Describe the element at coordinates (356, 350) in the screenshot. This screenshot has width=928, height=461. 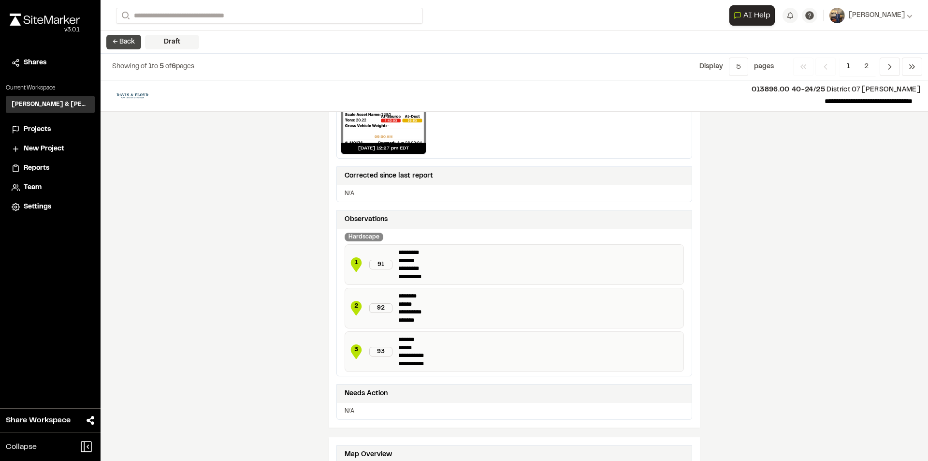
I see `span: 3` at that location.